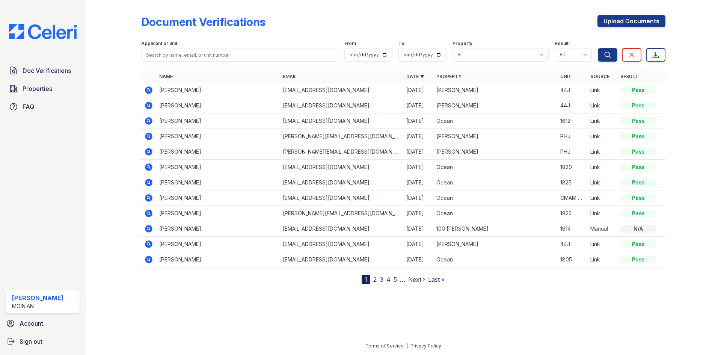 Image resolution: width=721 pixels, height=355 pixels. What do you see at coordinates (366, 279) in the screenshot?
I see `div: 1` at bounding box center [366, 279].